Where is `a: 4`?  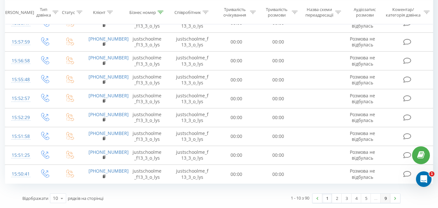 a: 4 is located at coordinates (356, 198).